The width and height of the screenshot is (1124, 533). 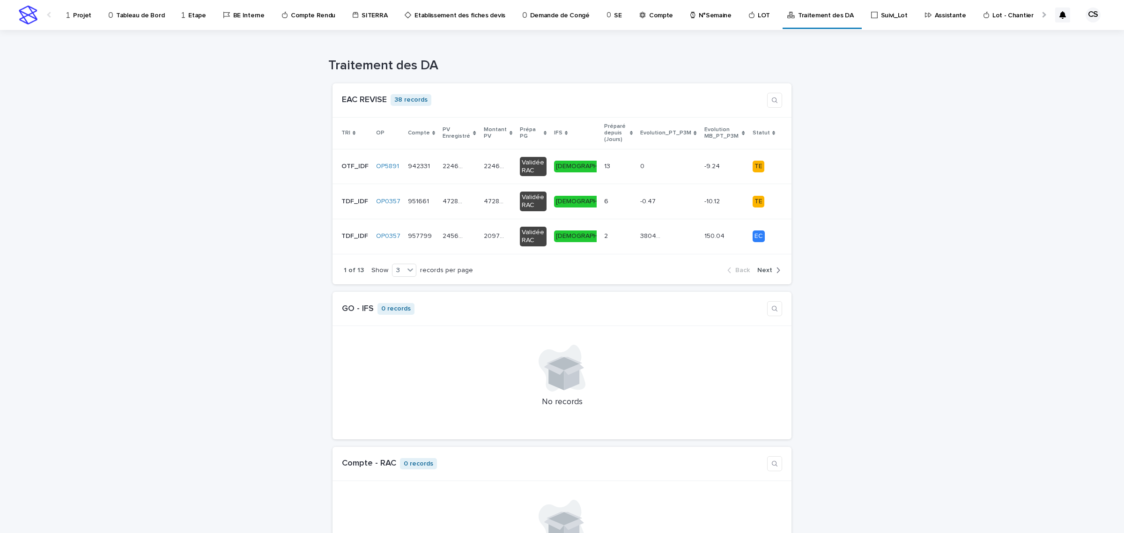 I want to click on p: 942331, so click(x=420, y=165).